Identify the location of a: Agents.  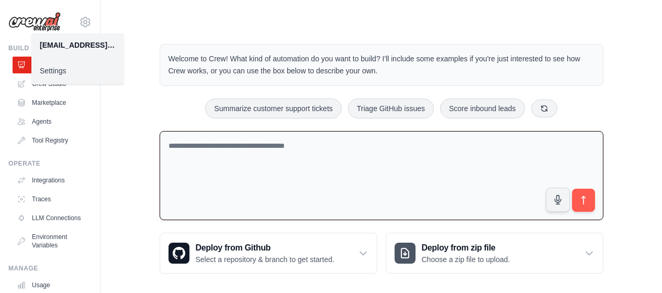
(52, 121).